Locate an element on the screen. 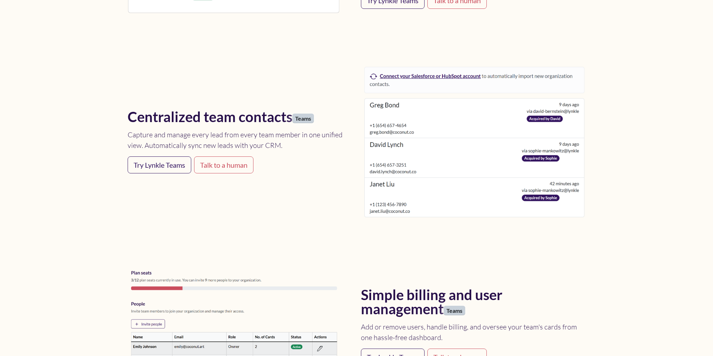  p: Add or remove users, handle billing, and oversee your team's cards from one hassle-free dashboard. is located at coordinates (474, 332).